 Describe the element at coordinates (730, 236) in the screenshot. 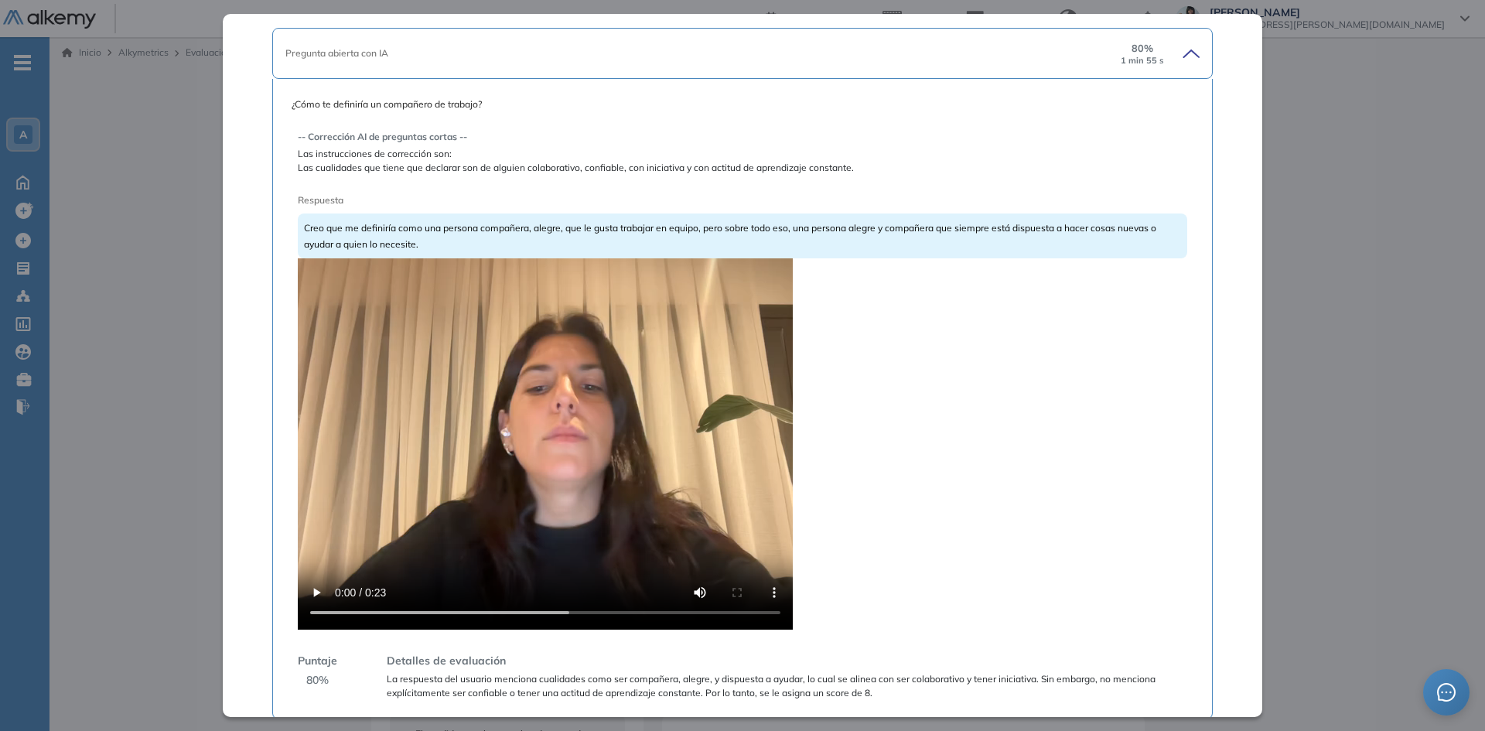

I see `span: Creo que me definiría como una persona compañera, alegre, que le gusta trabajar en equipo, pero s...` at that location.